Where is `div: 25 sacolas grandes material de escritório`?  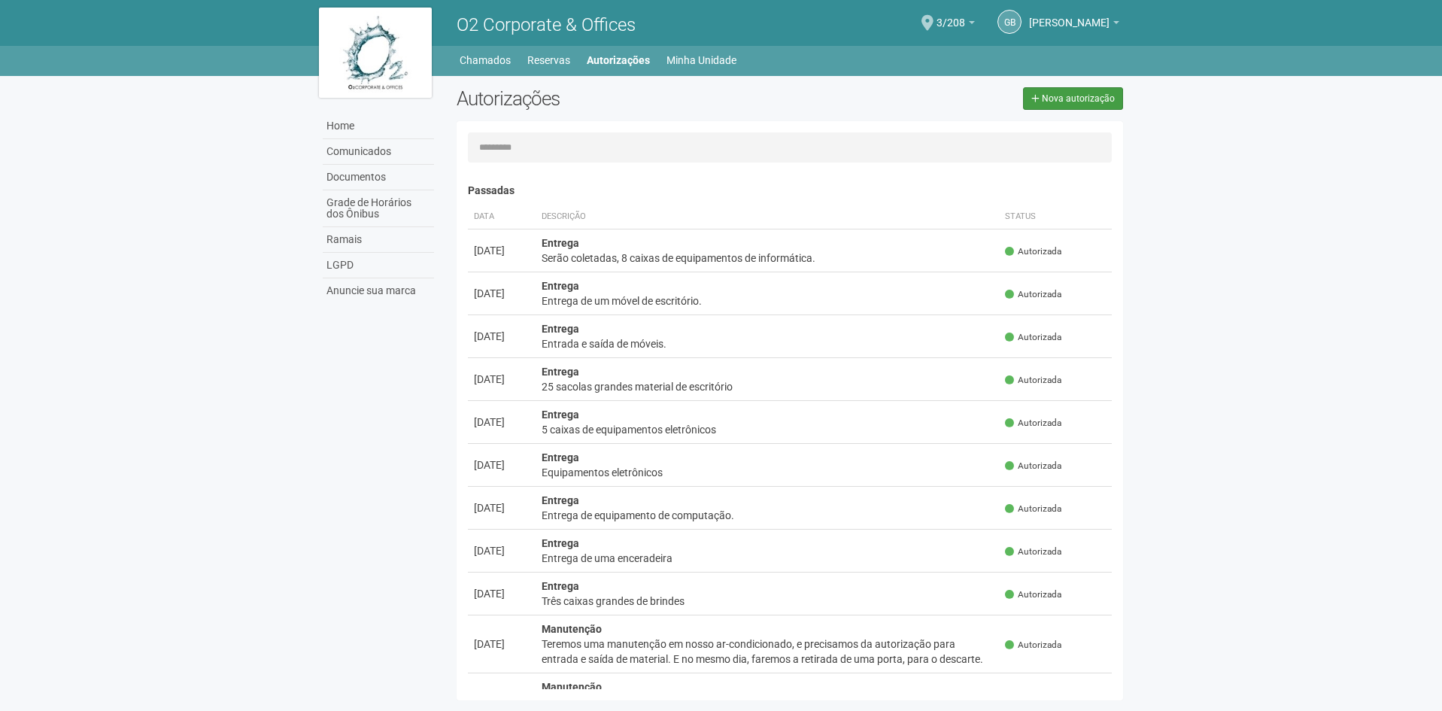 div: 25 sacolas grandes material de escritório is located at coordinates (767, 387).